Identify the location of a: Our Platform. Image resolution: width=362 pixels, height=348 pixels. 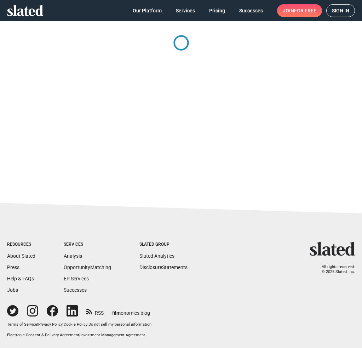
(147, 11).